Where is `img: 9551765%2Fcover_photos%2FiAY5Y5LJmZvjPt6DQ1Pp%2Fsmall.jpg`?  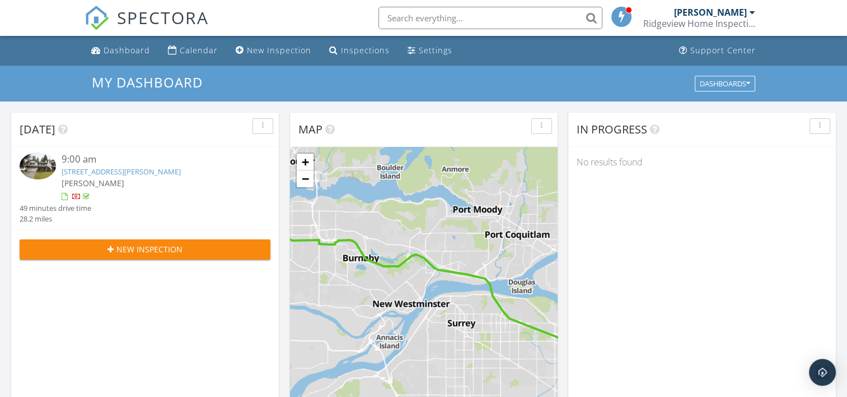 img: 9551765%2Fcover_photos%2FiAY5Y5LJmZvjPt6DQ1Pp%2Fsmall.jpg is located at coordinates (38, 166).